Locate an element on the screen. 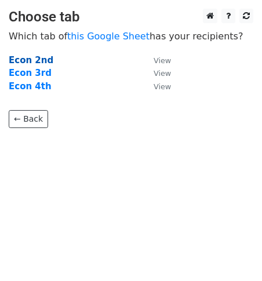 This screenshot has width=262, height=281. p: Which tab of has your recipients? is located at coordinates (131, 36).